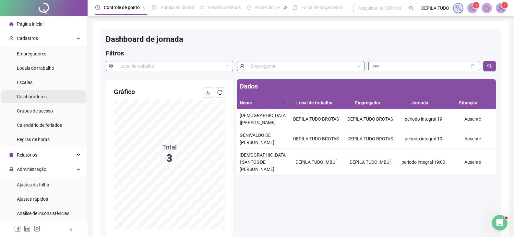 This screenshot has height=237, width=514. Describe the element at coordinates (459, 8) in the screenshot. I see `img: sparkle-icon.fc2bf0ac1784a2077858766a79e2daf3.svg` at that location.